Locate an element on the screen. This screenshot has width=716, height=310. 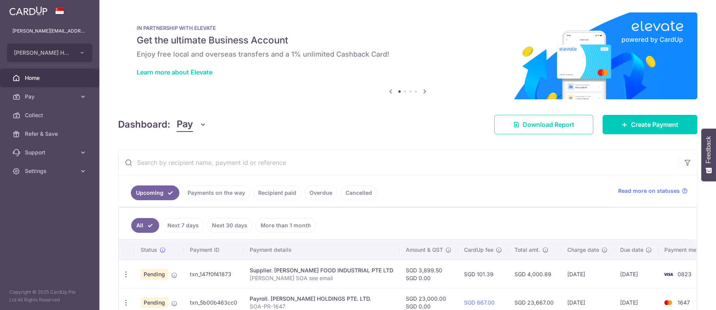
span: Collect is located at coordinates (51, 115).